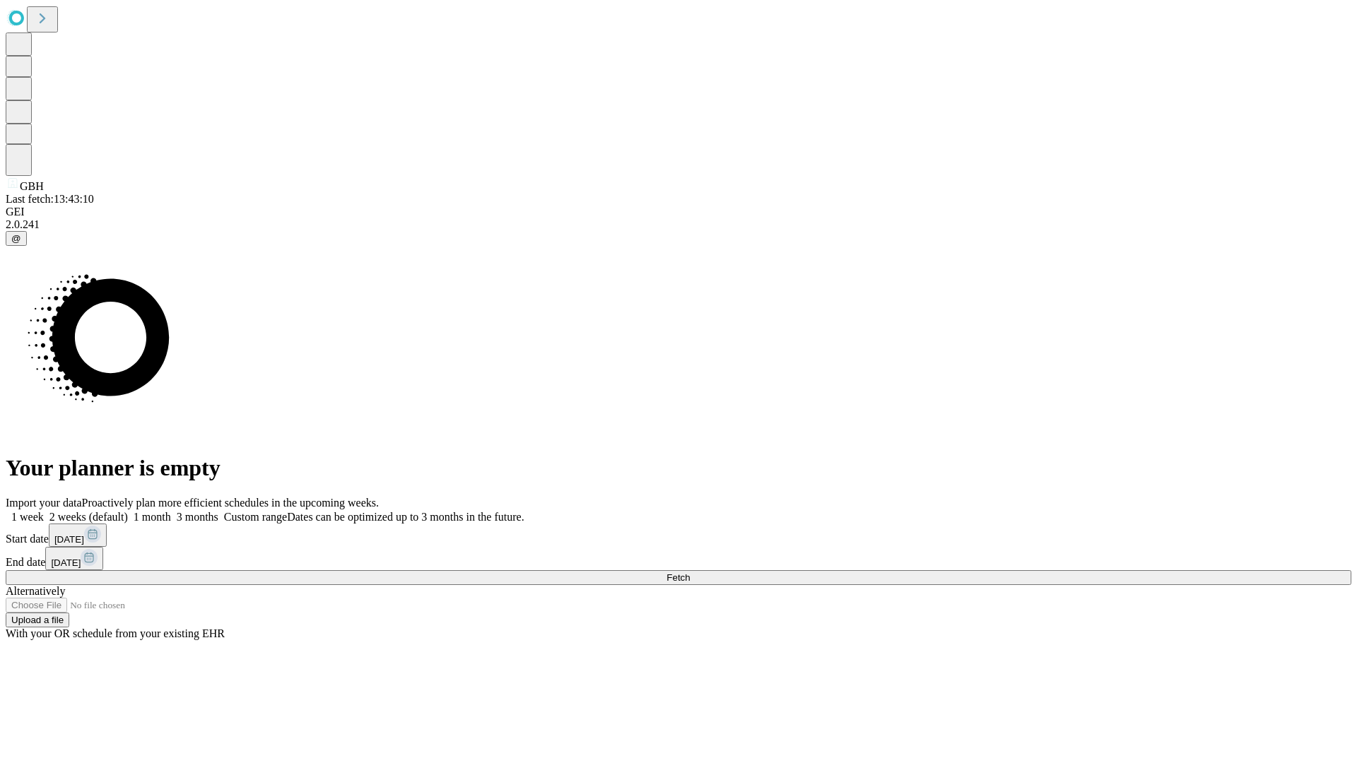 The image size is (1357, 763). What do you see at coordinates (679, 535) in the screenshot?
I see `div: Start date` at bounding box center [679, 535].